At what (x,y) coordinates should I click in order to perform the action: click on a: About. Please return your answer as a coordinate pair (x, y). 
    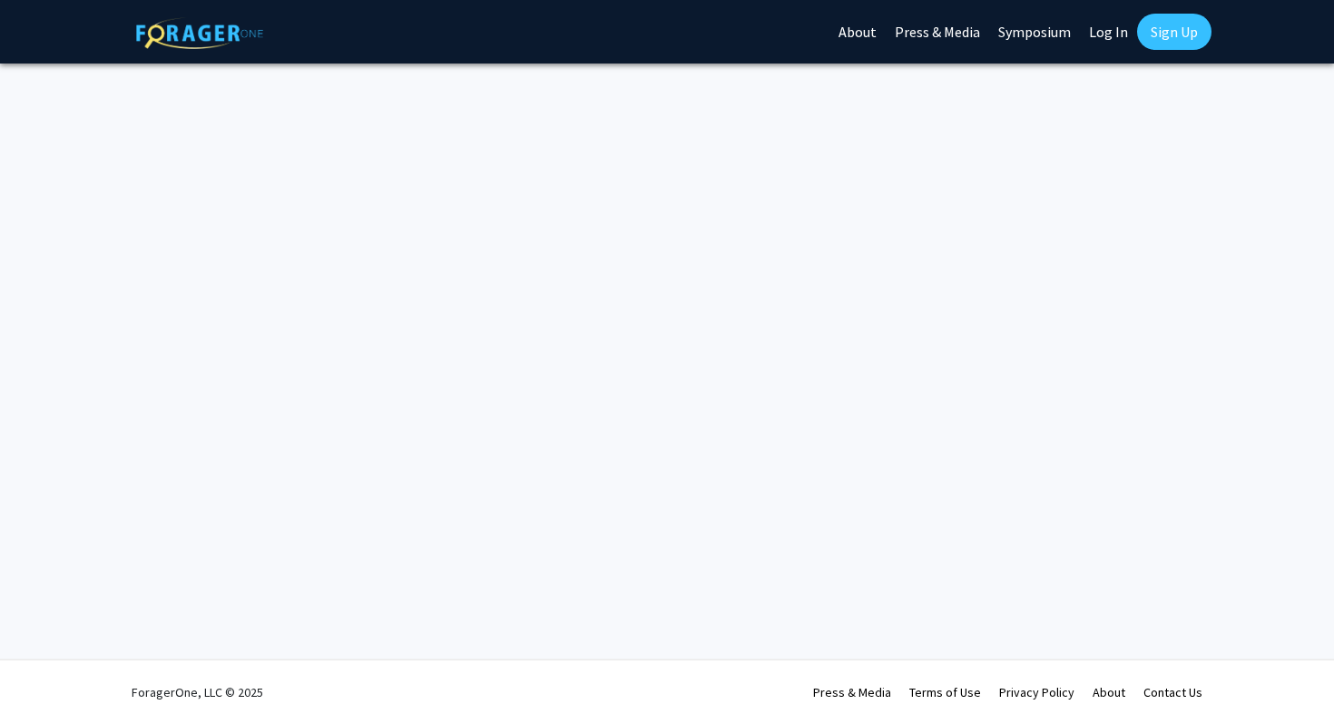
    Looking at the image, I should click on (1109, 692).